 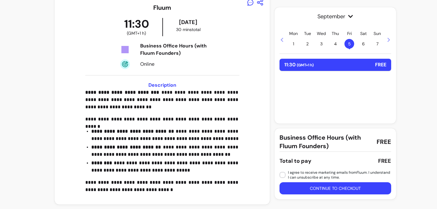 What do you see at coordinates (176, 50) in the screenshot?
I see `div: Business Office Hours (with Fluum Founders)` at bounding box center [176, 50].